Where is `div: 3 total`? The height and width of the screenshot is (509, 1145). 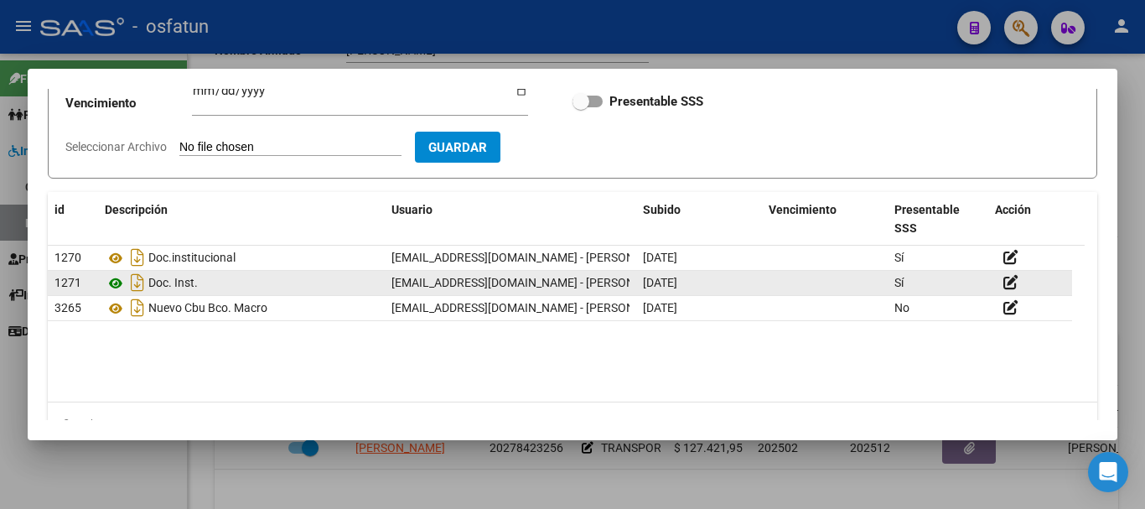 div: 3 total is located at coordinates (572, 423).